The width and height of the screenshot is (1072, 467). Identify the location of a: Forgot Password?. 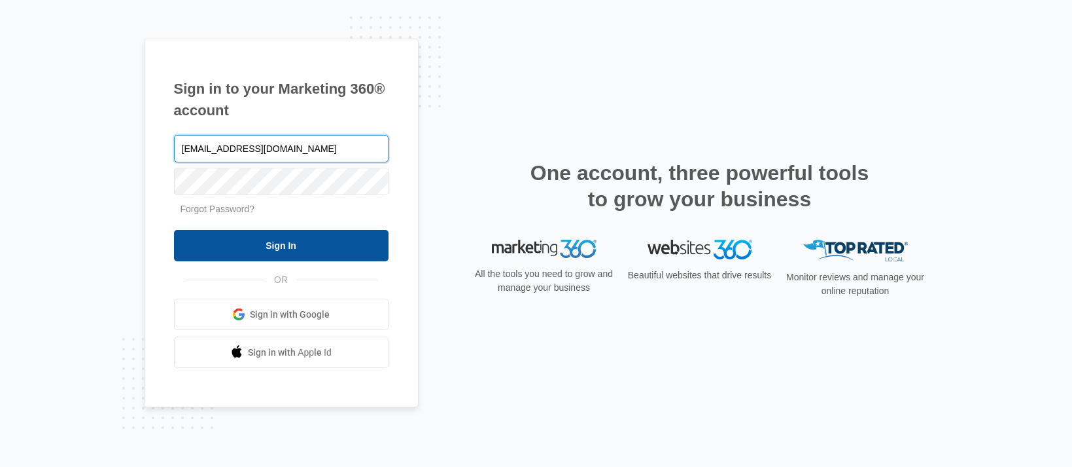
(218, 209).